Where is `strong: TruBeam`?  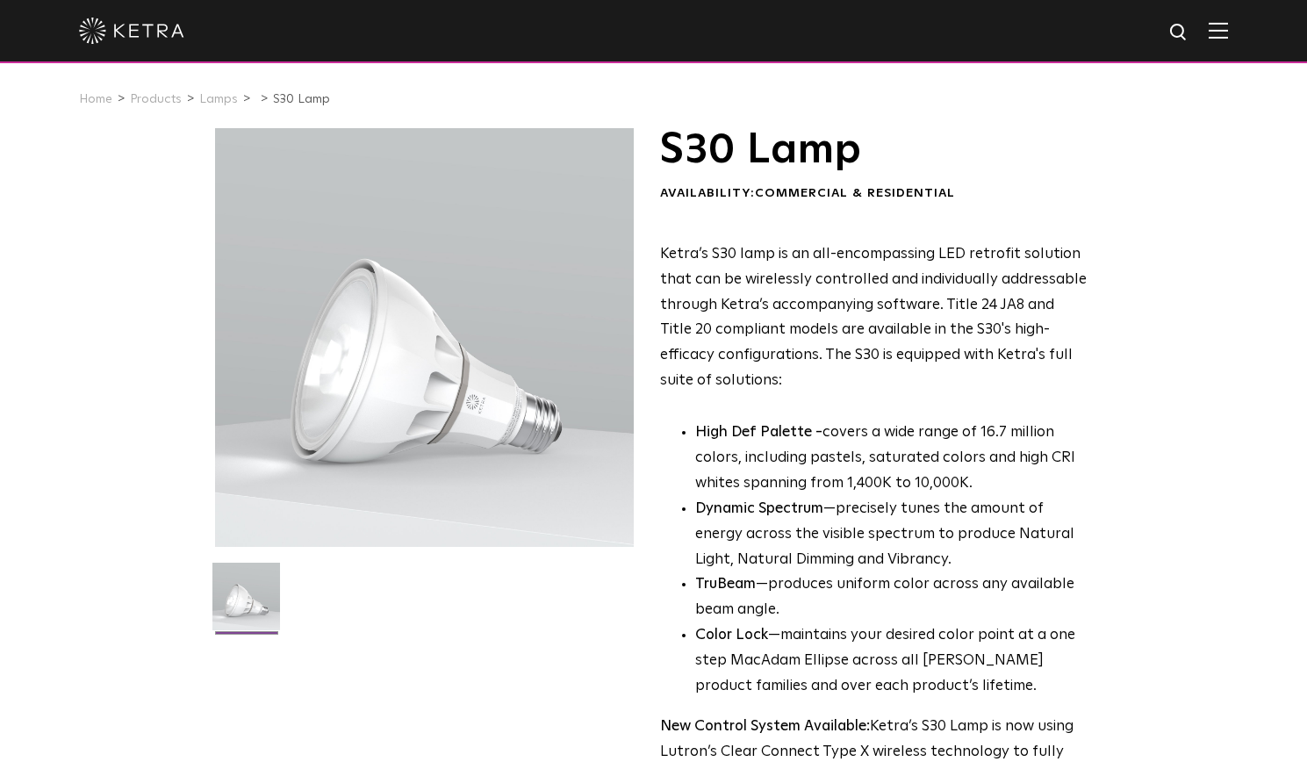 strong: TruBeam is located at coordinates (725, 584).